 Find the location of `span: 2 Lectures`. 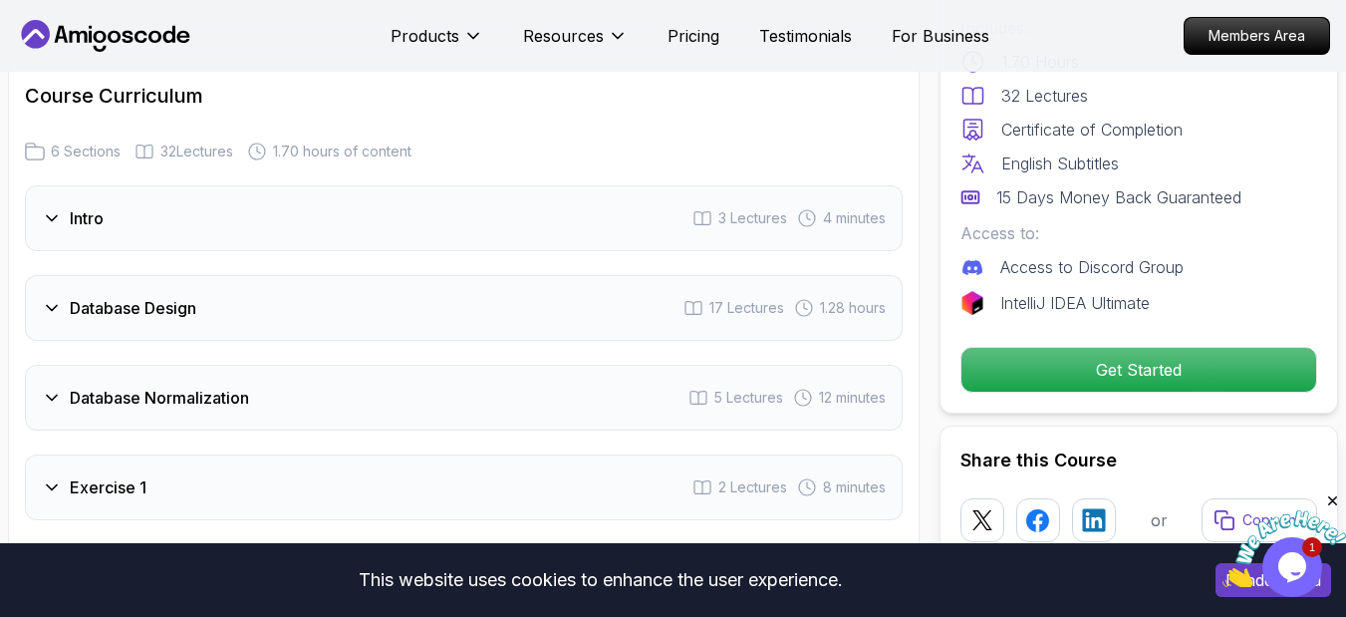

span: 2 Lectures is located at coordinates (752, 487).